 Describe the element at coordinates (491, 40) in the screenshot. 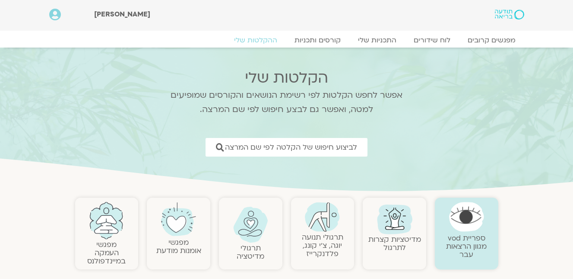

I see `a: מפגשים קרובים` at that location.